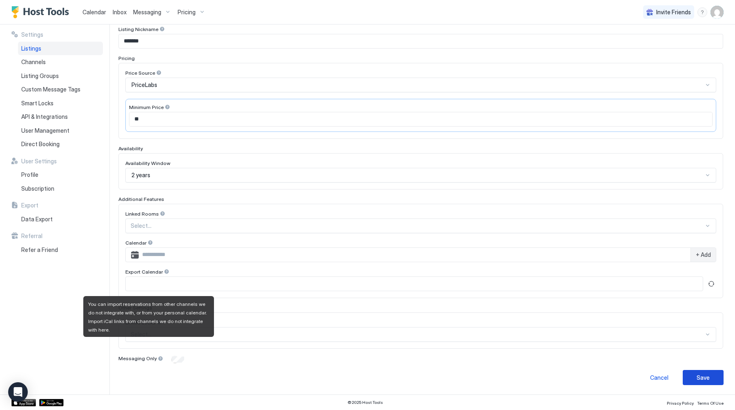 The image size is (735, 410). I want to click on span: Smart Locks, so click(37, 103).